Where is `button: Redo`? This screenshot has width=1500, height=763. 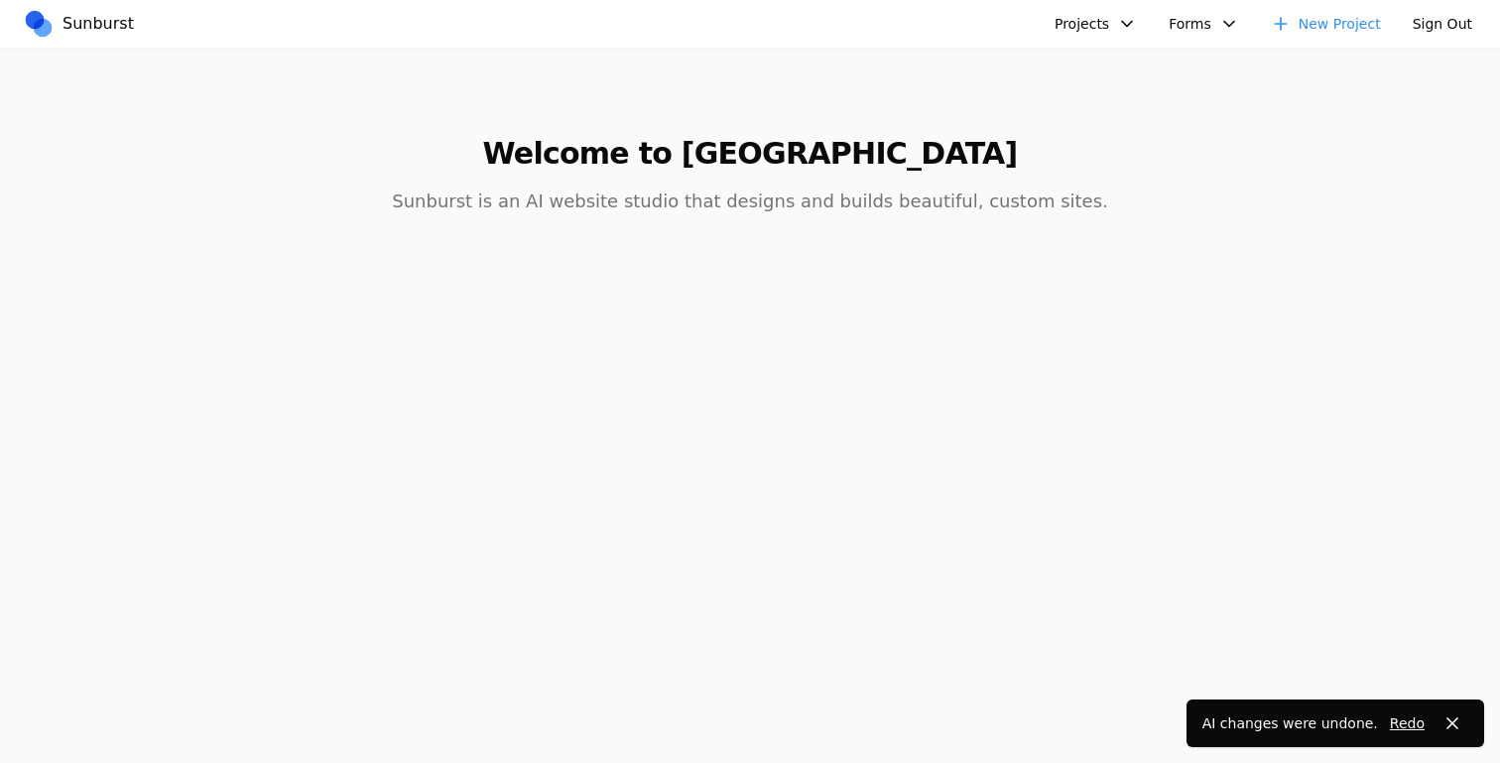 button: Redo is located at coordinates (1407, 723).